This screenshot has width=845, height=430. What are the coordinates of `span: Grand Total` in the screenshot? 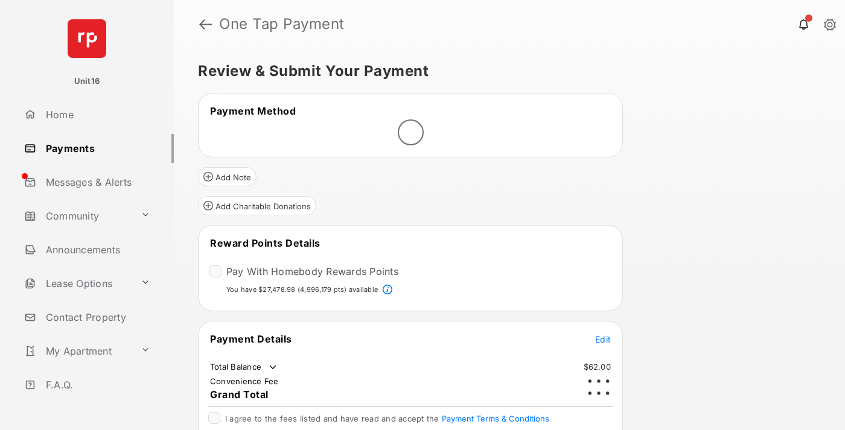 It's located at (239, 395).